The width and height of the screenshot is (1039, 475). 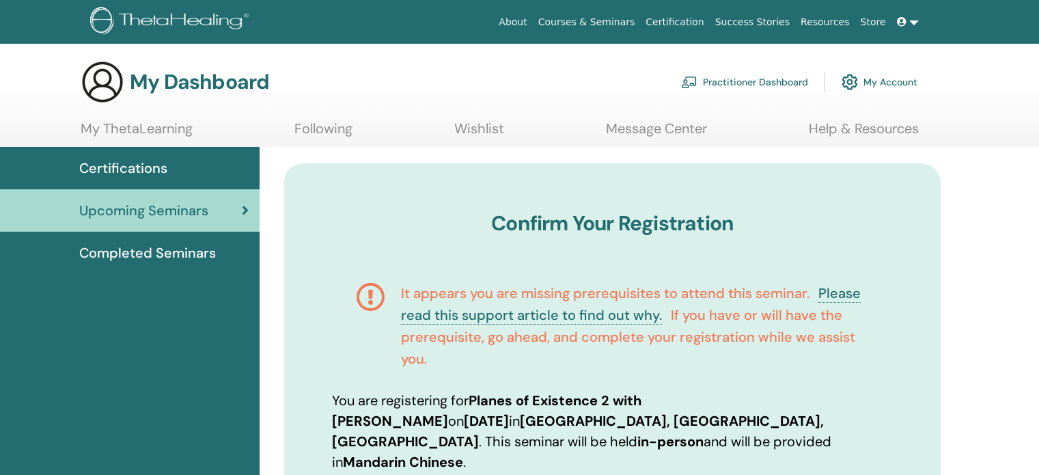 I want to click on a: Store, so click(x=873, y=22).